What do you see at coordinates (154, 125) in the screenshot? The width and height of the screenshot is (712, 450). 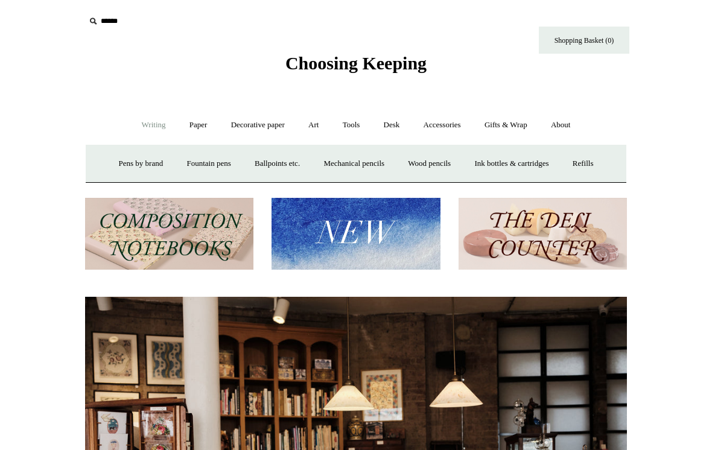 I see `a: Writing` at bounding box center [154, 125].